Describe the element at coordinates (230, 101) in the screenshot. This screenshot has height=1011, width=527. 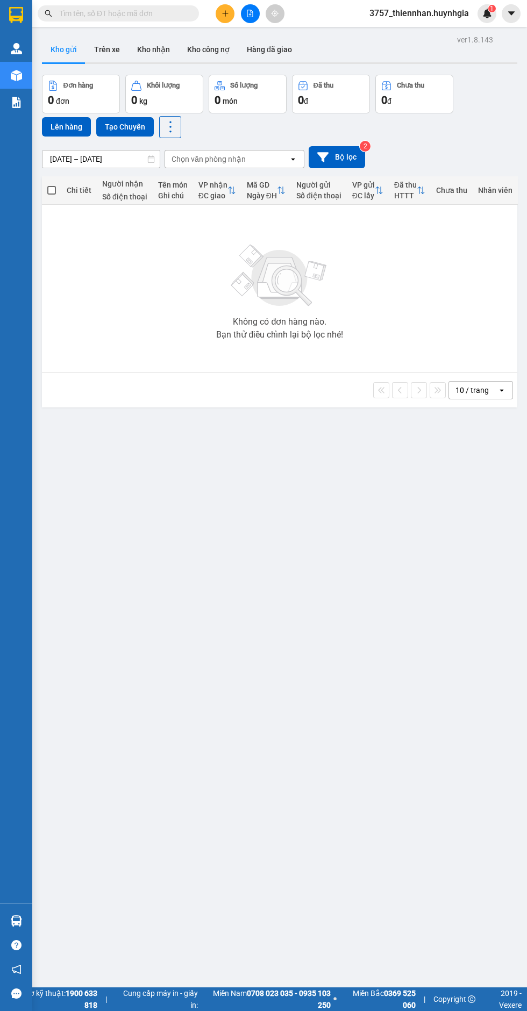
I see `span: món` at that location.